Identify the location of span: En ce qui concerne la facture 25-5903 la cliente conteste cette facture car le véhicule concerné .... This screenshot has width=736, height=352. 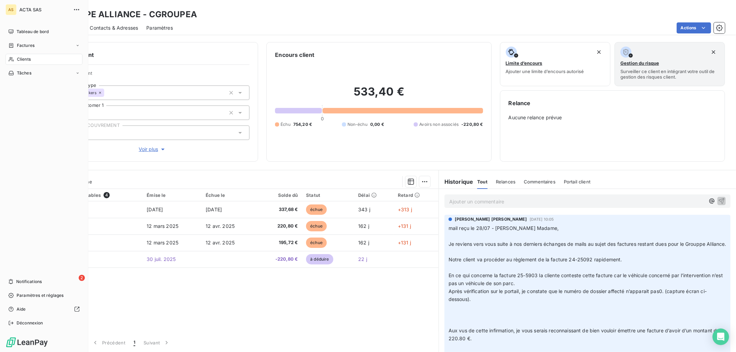
(586, 280).